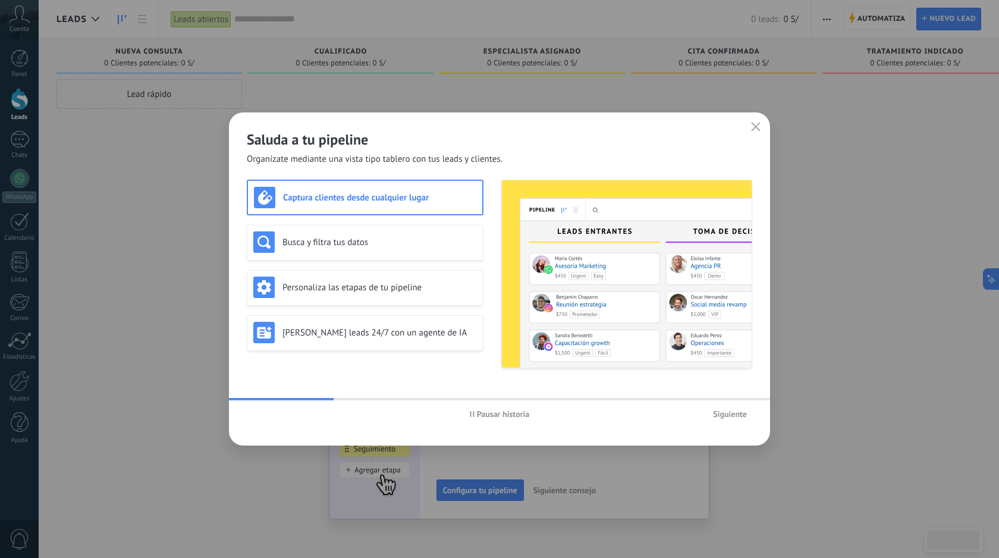 The width and height of the screenshot is (999, 558). What do you see at coordinates (499, 139) in the screenshot?
I see `h2: Saluda a tu pipeline` at bounding box center [499, 139].